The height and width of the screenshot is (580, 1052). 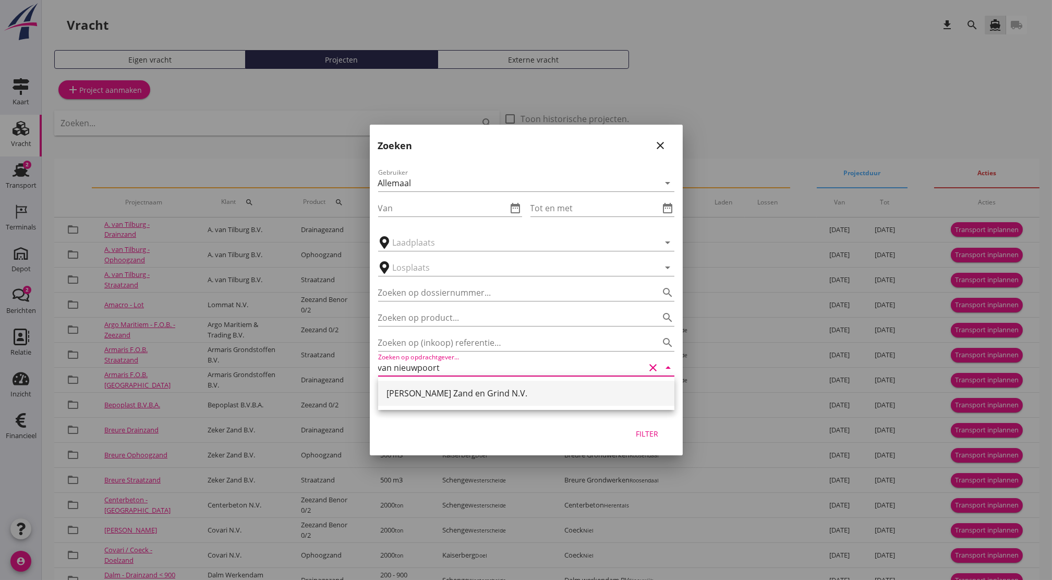 What do you see at coordinates (395, 146) in the screenshot?
I see `h2: Zoeken` at bounding box center [395, 146].